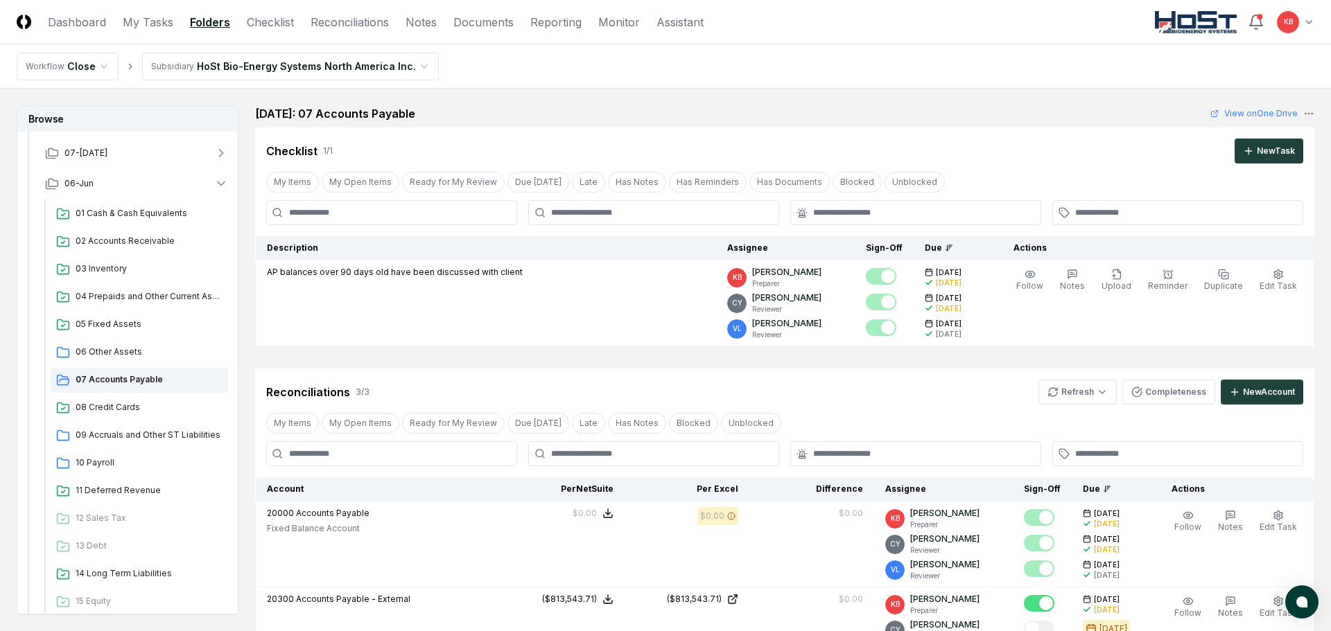 The height and width of the screenshot is (631, 1331). What do you see at coordinates (1223, 286) in the screenshot?
I see `span: Duplicate` at bounding box center [1223, 286].